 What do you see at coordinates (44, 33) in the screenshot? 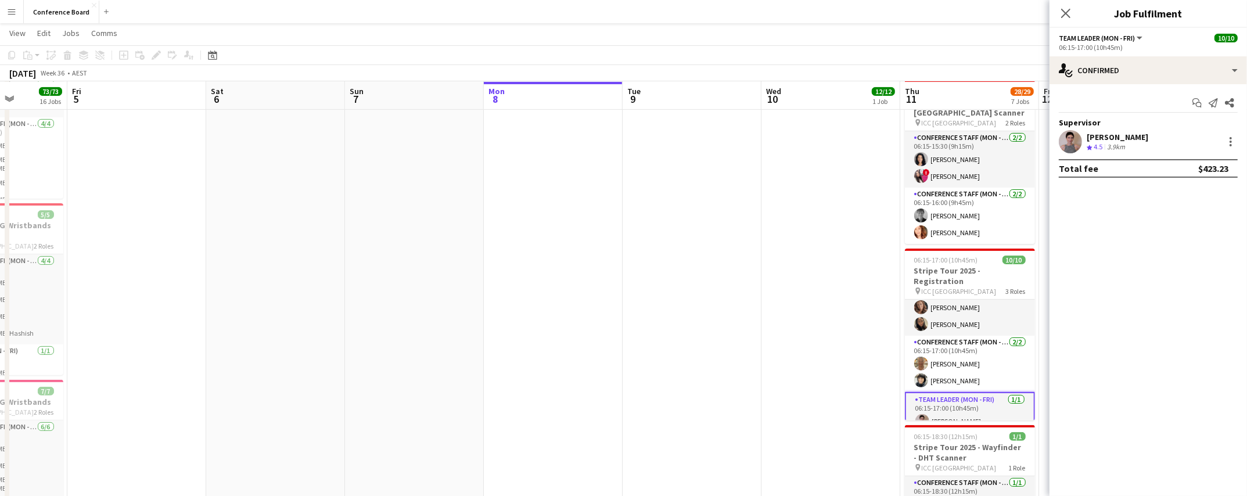
I see `a: Edit` at bounding box center [44, 33].